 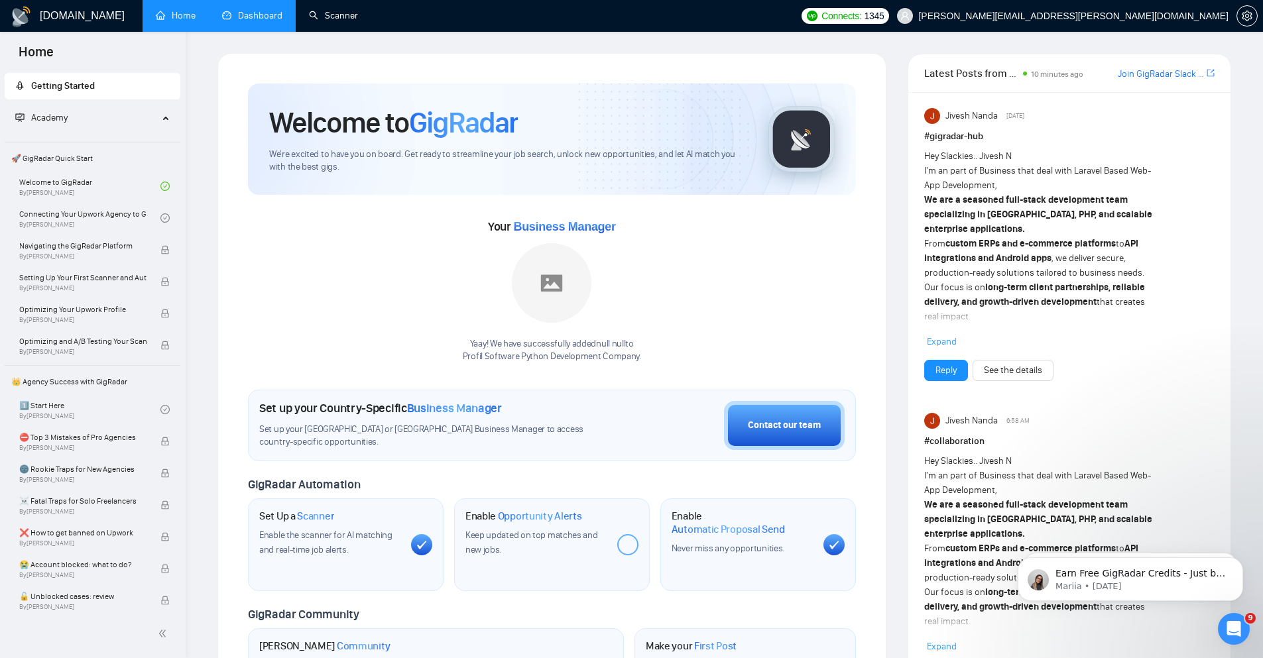 I want to click on span: 9, so click(x=1251, y=619).